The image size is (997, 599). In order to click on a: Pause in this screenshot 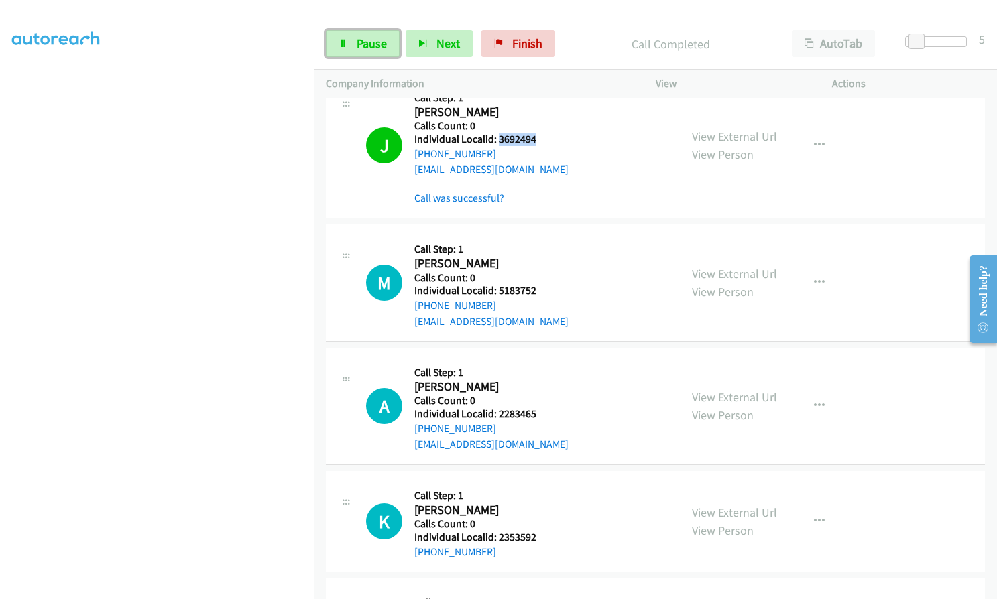, I will do `click(363, 44)`.